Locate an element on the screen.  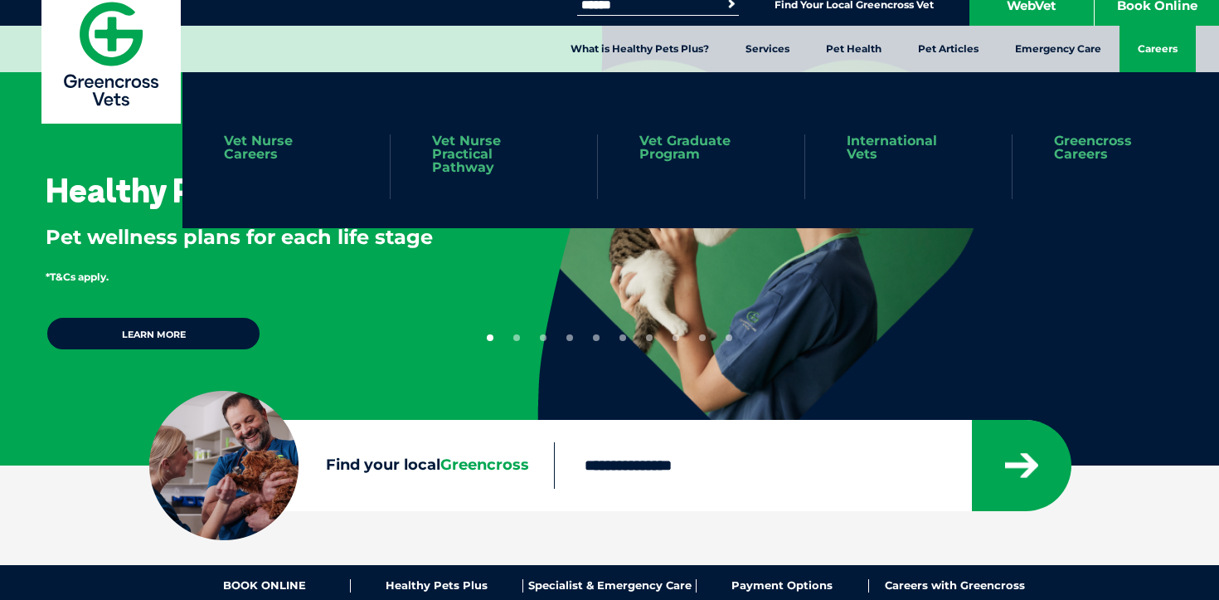
a: Learn more is located at coordinates (153, 333).